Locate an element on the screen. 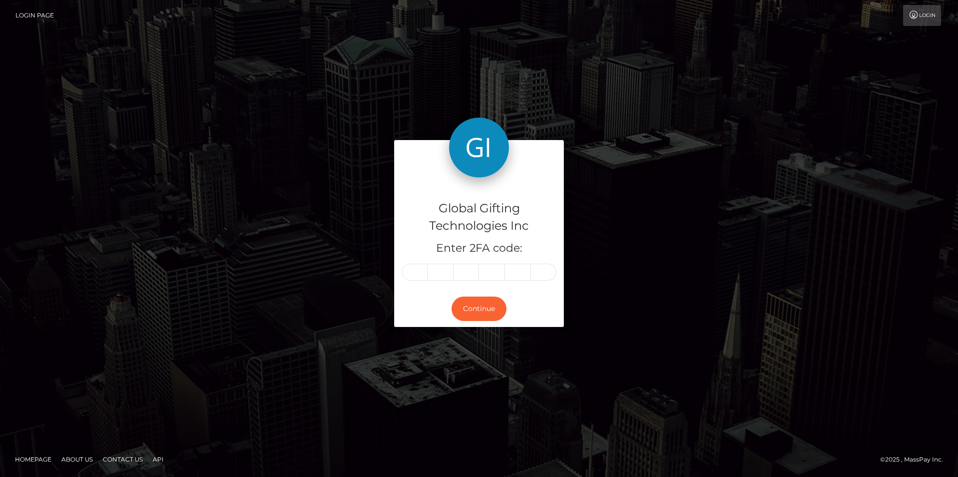 This screenshot has height=477, width=958. div: © 2025 , MassPay Inc. is located at coordinates (915, 460).